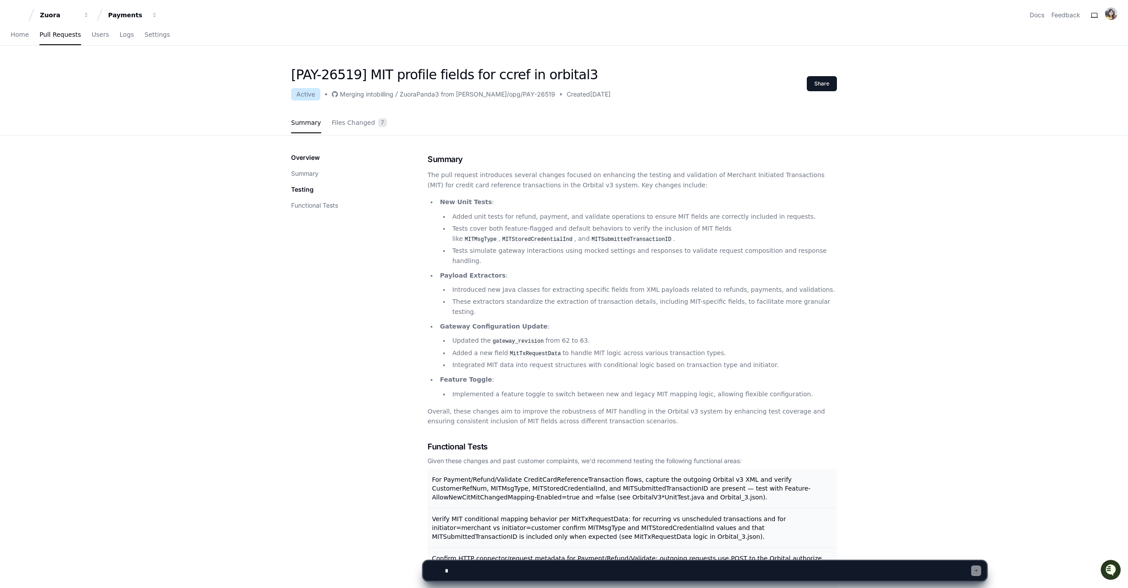 The height and width of the screenshot is (588, 1128). Describe the element at coordinates (127, 35) in the screenshot. I see `a: Logs` at that location.